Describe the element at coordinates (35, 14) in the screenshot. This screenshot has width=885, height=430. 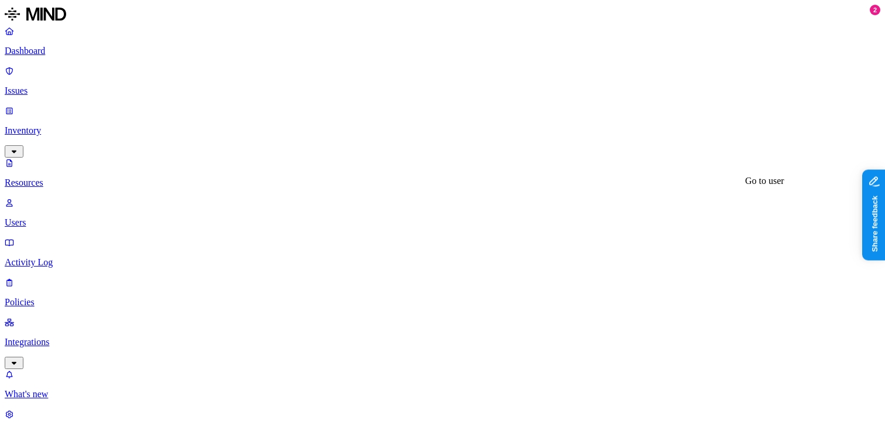
I see `img: MIND` at that location.